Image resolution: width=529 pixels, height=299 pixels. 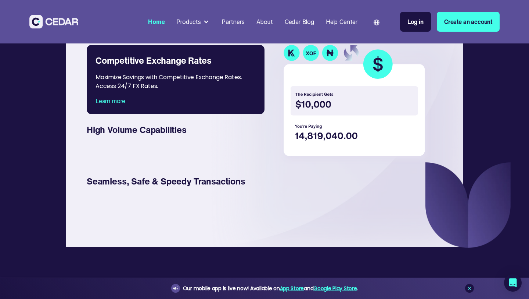 What do you see at coordinates (176, 288) in the screenshot?
I see `img: announcement` at bounding box center [176, 288].